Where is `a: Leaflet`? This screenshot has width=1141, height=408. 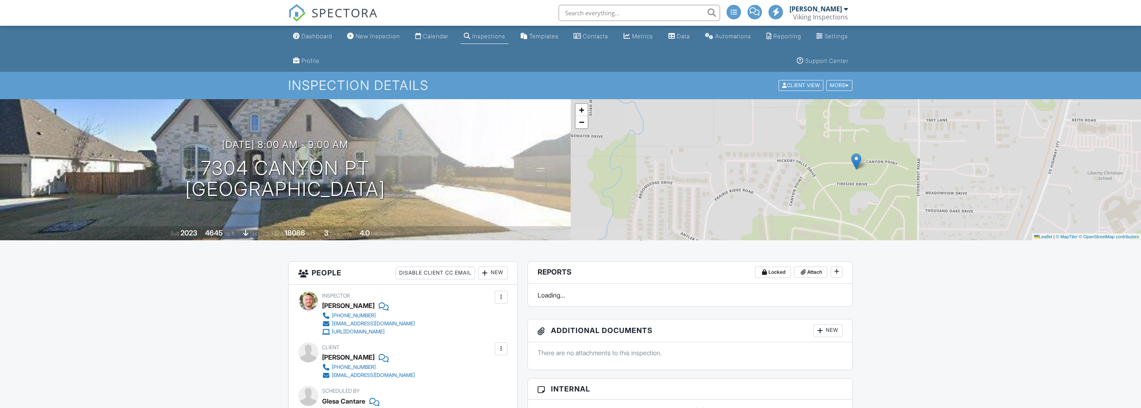
a: Leaflet is located at coordinates (1043, 237).